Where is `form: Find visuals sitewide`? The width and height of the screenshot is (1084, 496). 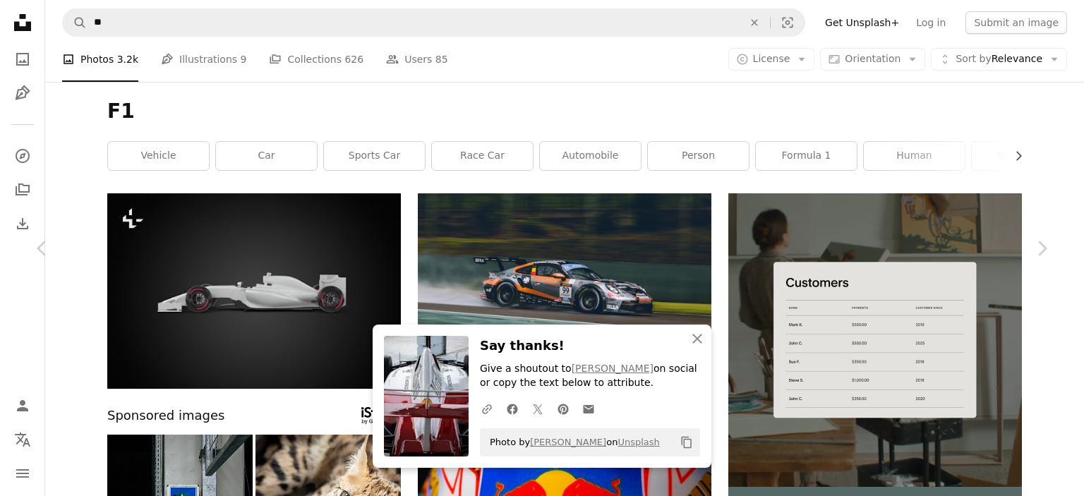
form: Find visuals sitewide is located at coordinates (433, 23).